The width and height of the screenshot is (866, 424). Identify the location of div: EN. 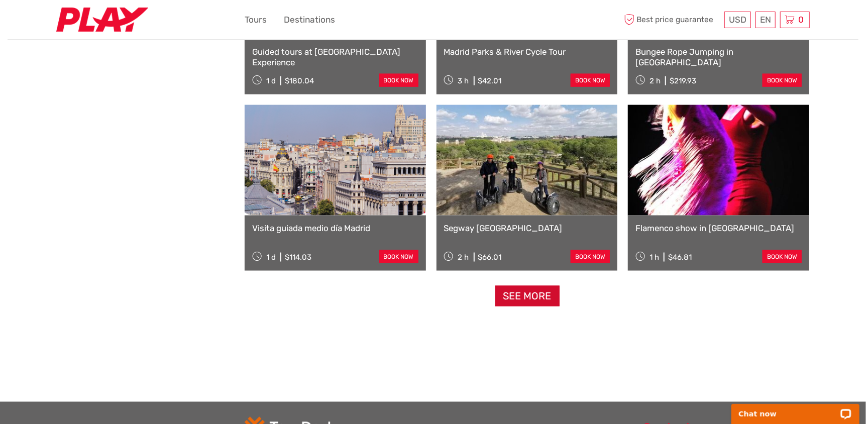
(766, 20).